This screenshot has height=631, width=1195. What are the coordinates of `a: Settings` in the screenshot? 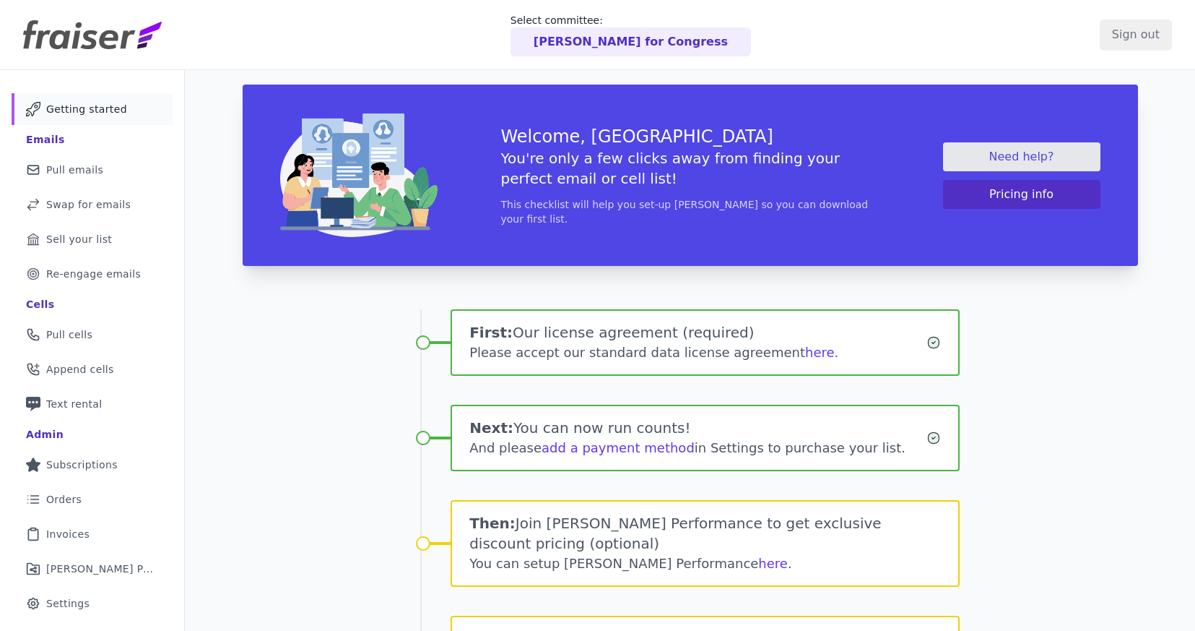 It's located at (92, 603).